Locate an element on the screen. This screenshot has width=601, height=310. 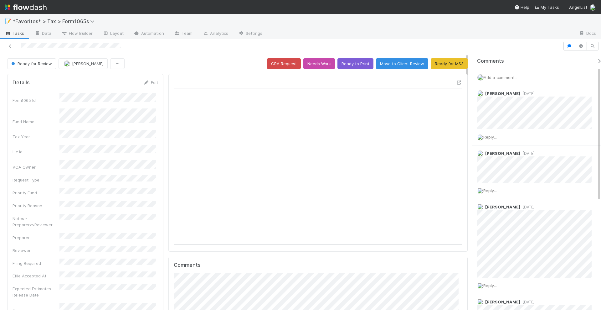
a: My Tasks is located at coordinates (547, 7).